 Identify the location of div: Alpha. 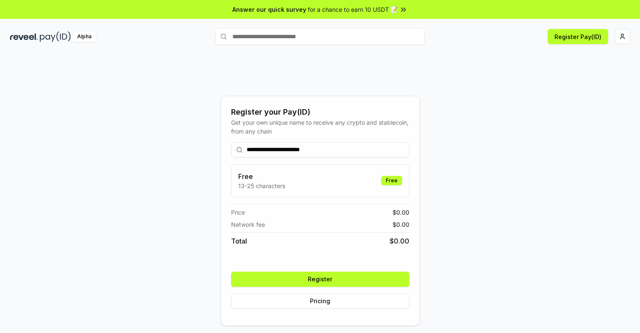
(84, 36).